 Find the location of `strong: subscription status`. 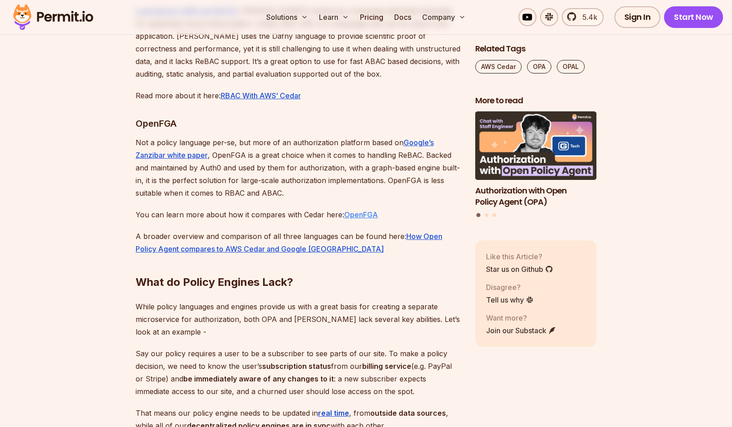

strong: subscription status is located at coordinates (296, 366).